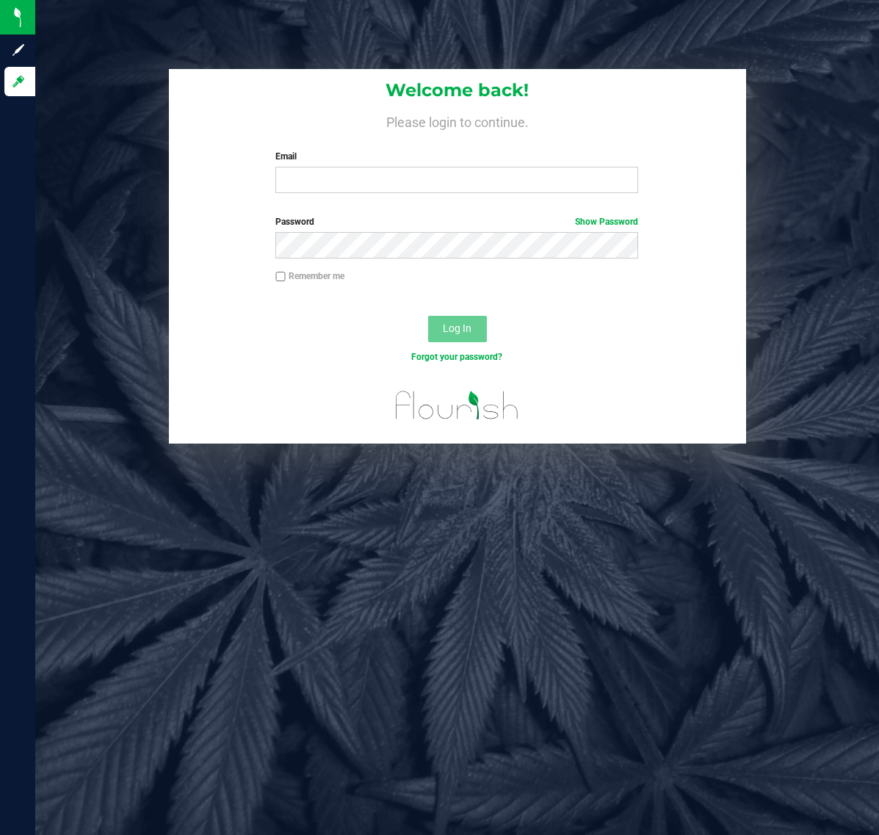 Image resolution: width=879 pixels, height=835 pixels. I want to click on input: Remember me, so click(280, 277).